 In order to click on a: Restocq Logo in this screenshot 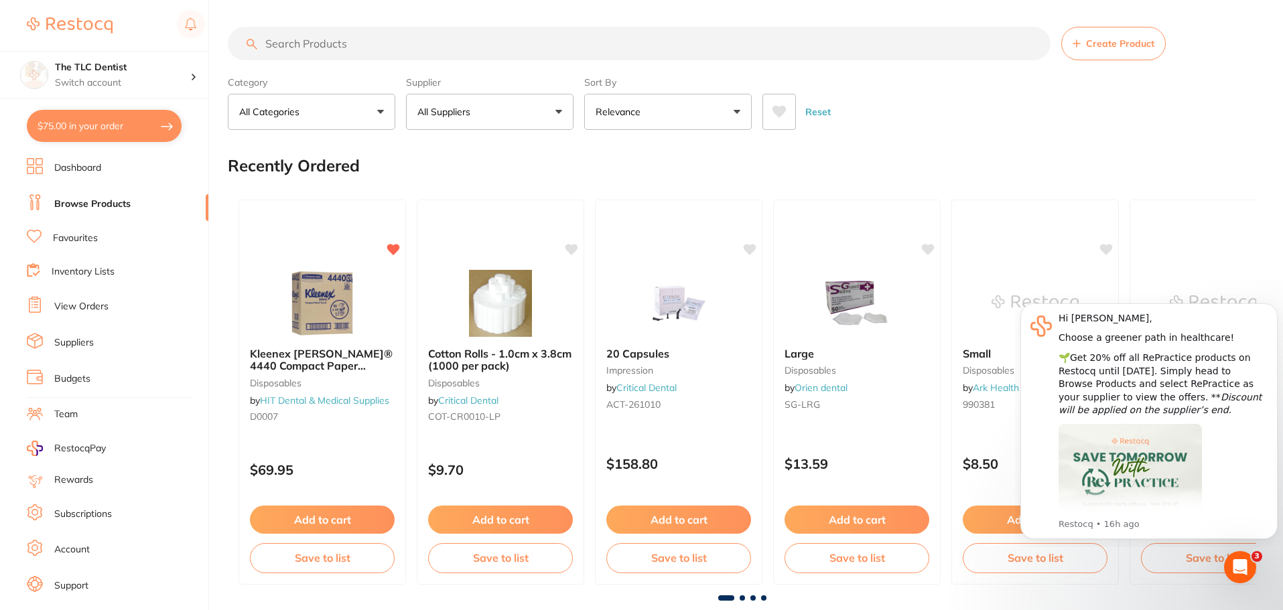, I will do `click(70, 25)`.